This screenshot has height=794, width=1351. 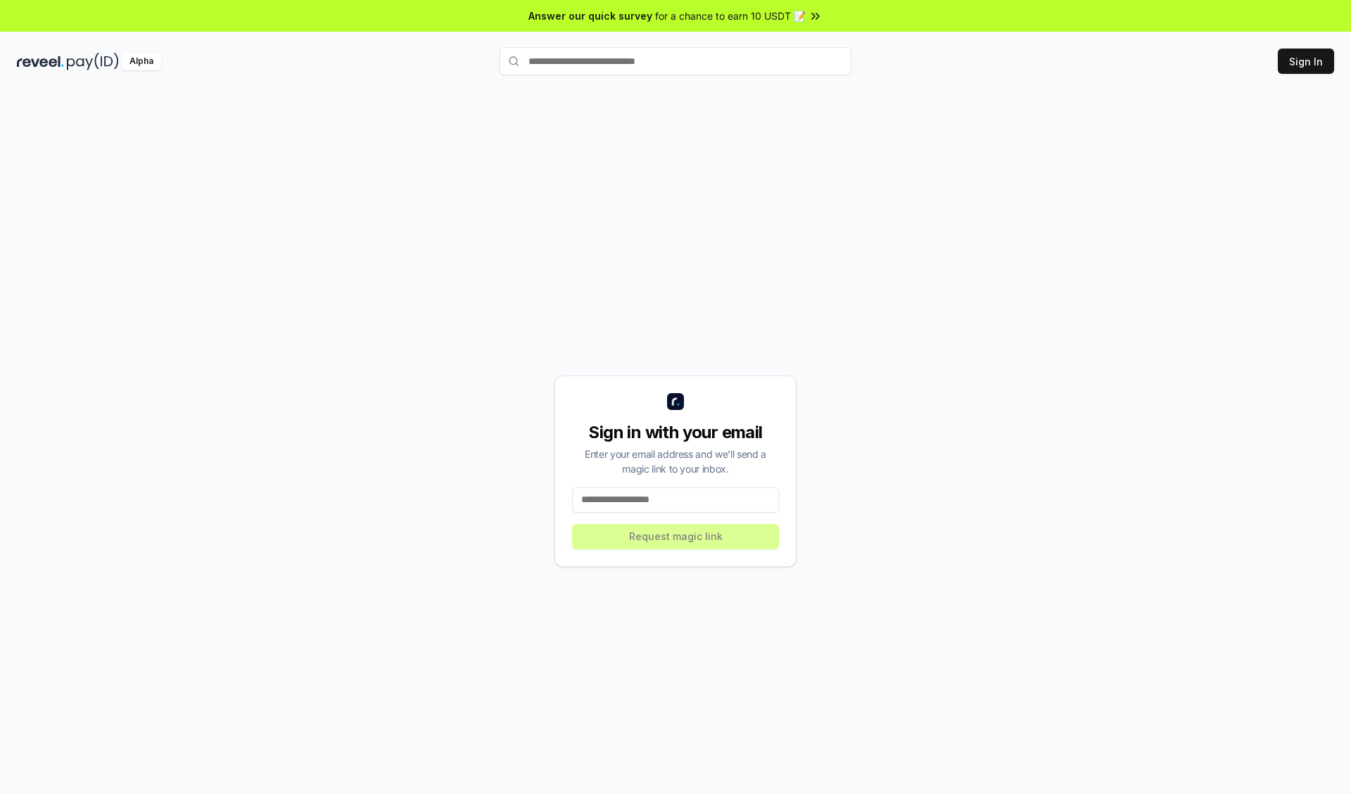 What do you see at coordinates (675, 462) in the screenshot?
I see `div: Enter your email address and we’ll send a magic link to your inbox.` at bounding box center [675, 462].